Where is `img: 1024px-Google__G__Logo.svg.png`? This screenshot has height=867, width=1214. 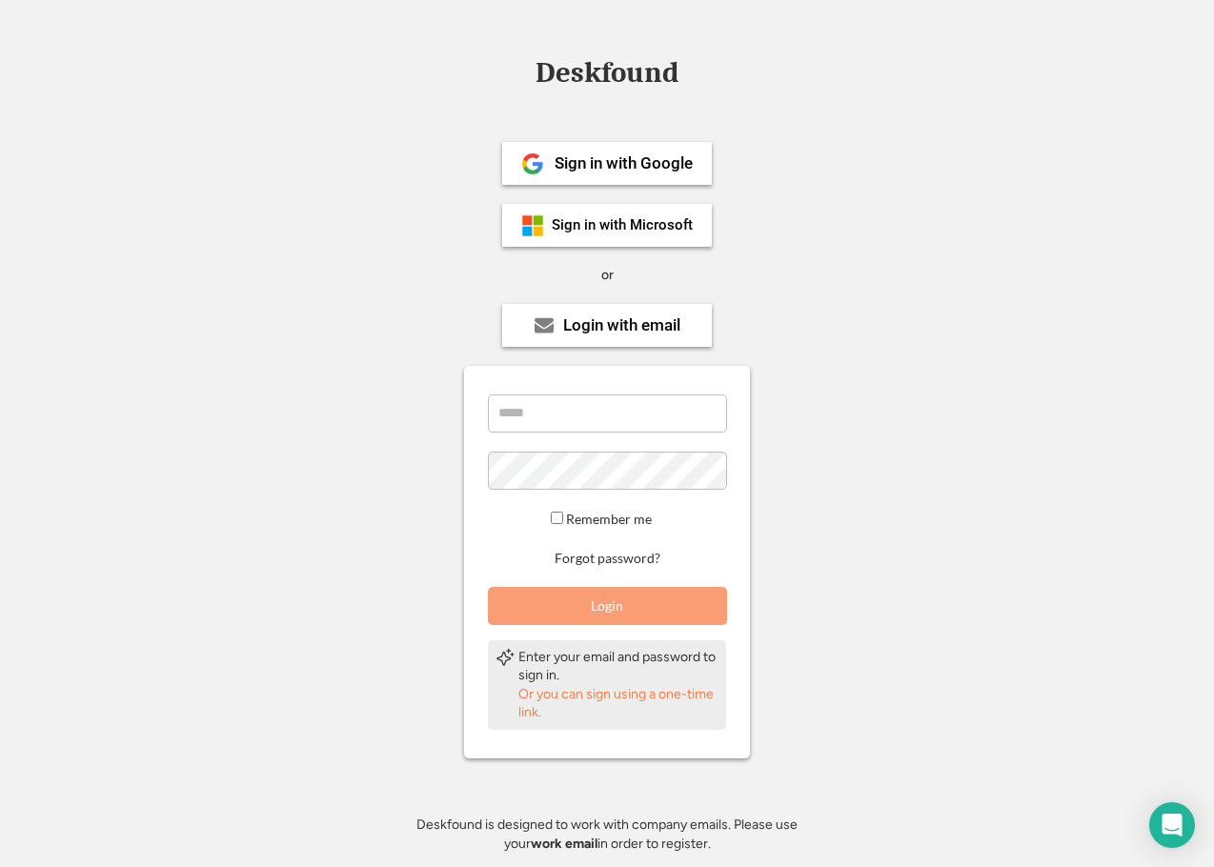 img: 1024px-Google__G__Logo.svg.png is located at coordinates (533, 164).